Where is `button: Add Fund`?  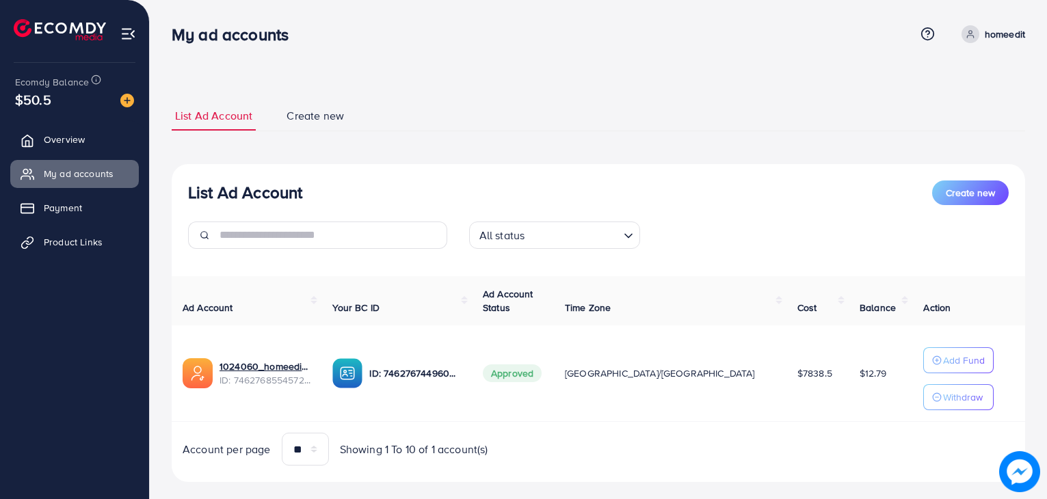 button: Add Fund is located at coordinates (958, 360).